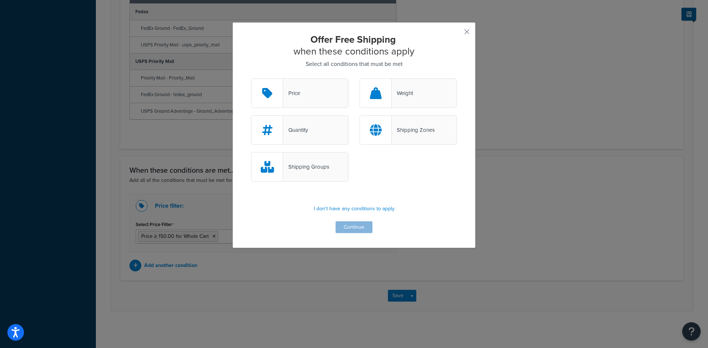  What do you see at coordinates (354, 45) in the screenshot?
I see `h2: when these conditions apply` at bounding box center [354, 45].